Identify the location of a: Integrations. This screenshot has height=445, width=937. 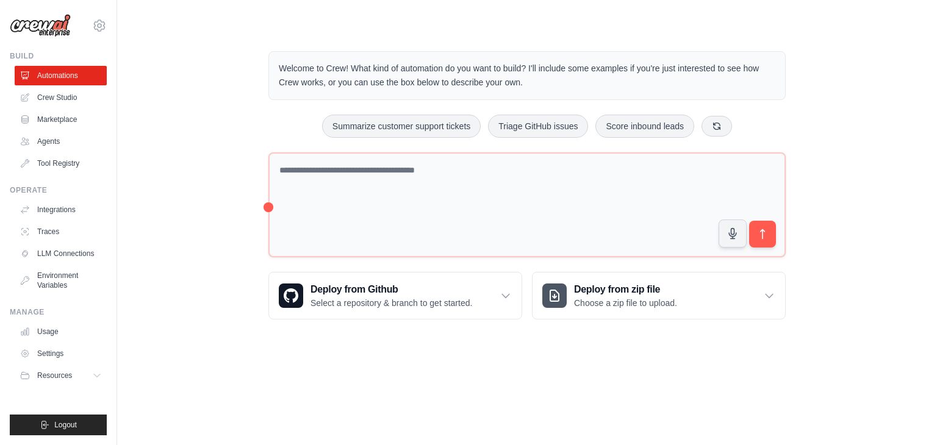
(60, 210).